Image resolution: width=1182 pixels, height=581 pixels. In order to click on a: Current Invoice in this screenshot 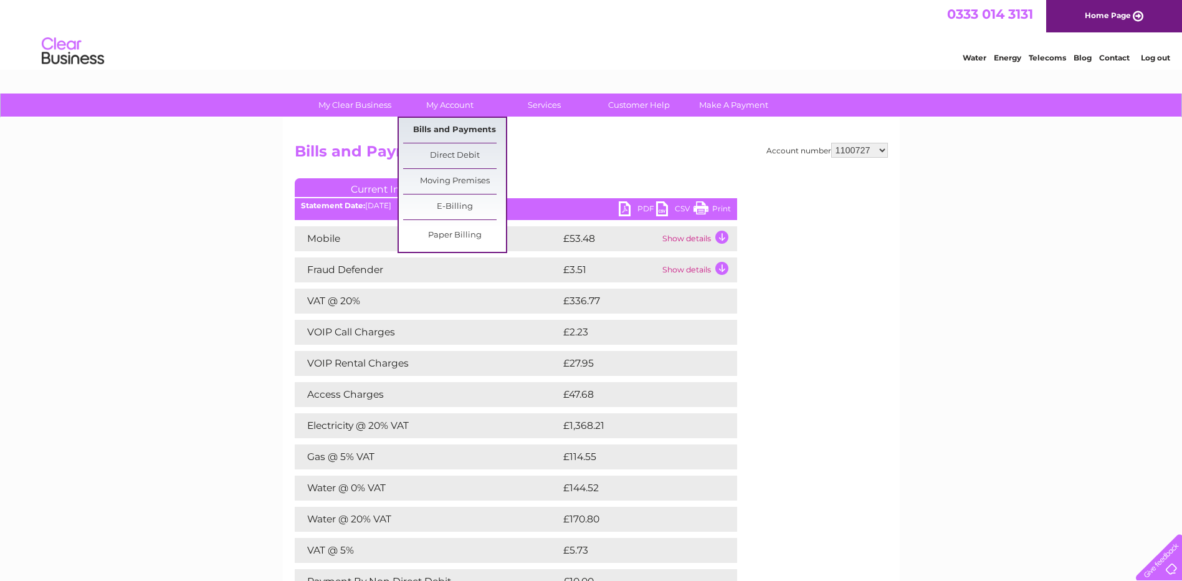, I will do `click(388, 188)`.